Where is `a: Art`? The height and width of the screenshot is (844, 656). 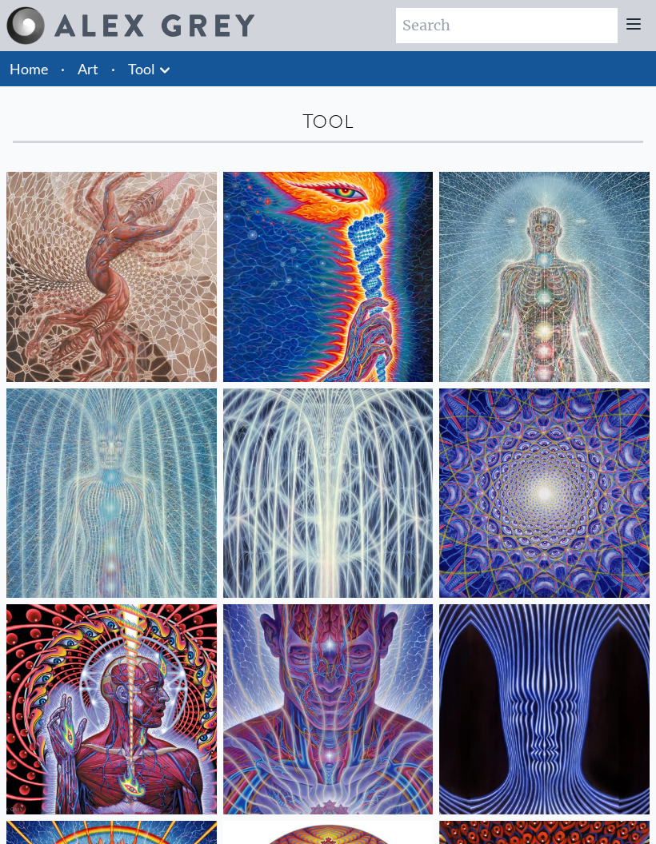
a: Art is located at coordinates (88, 69).